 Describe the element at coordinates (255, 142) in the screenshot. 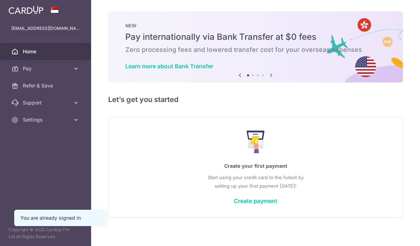

I see `img: Make Payment` at that location.